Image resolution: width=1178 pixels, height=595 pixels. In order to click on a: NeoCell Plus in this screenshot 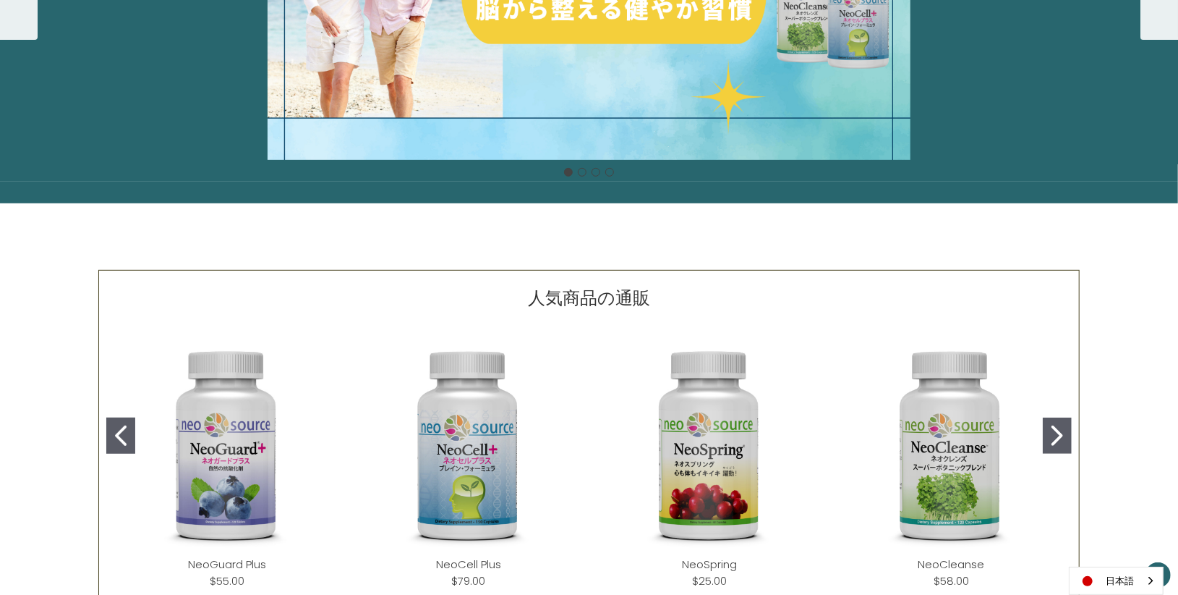, I will do `click(469, 563)`.